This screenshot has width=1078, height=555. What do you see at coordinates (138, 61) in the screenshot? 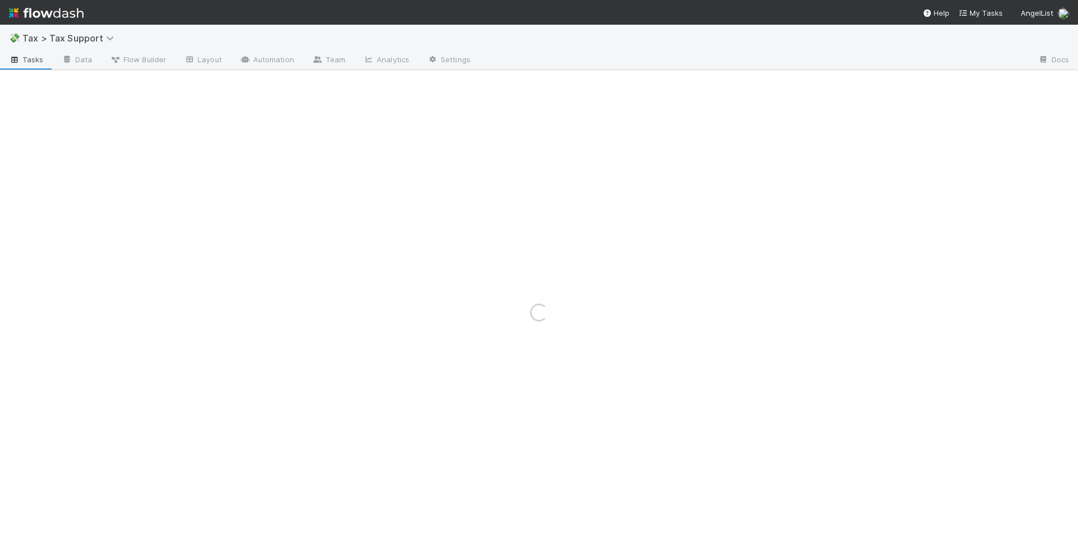
I see `a: Flow Builder` at bounding box center [138, 61].